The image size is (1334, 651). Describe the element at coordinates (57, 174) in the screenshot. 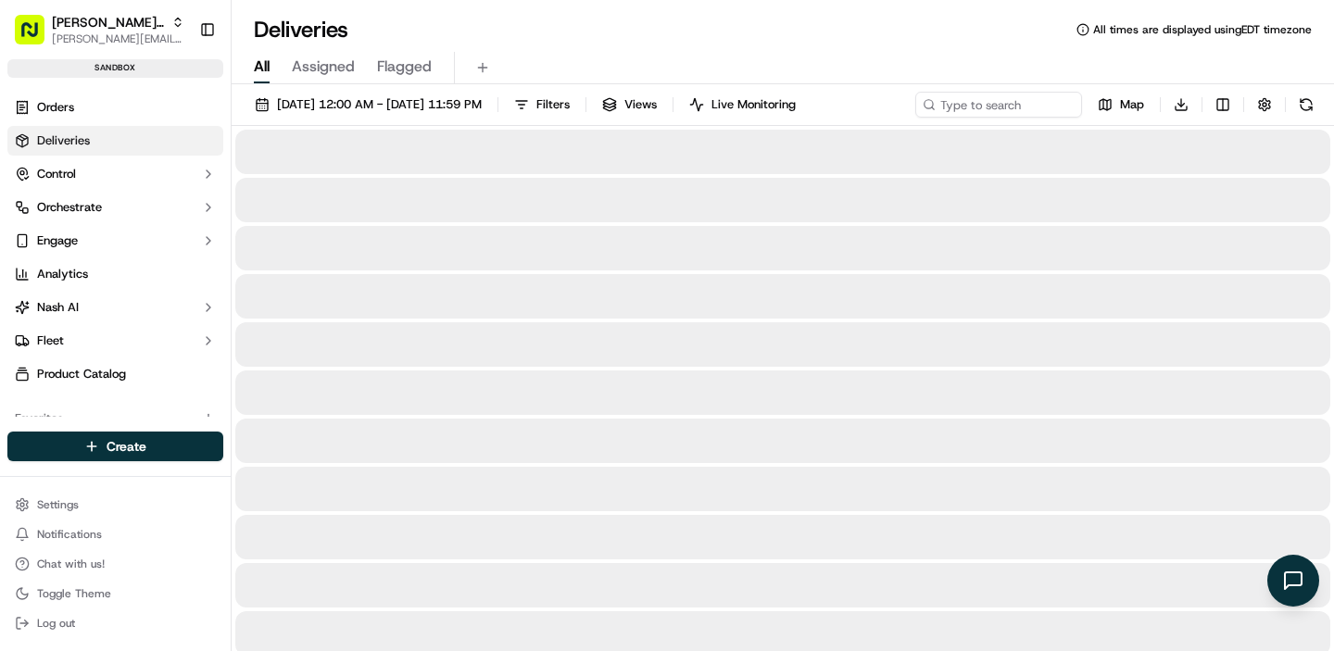

I see `span: Control` at that location.